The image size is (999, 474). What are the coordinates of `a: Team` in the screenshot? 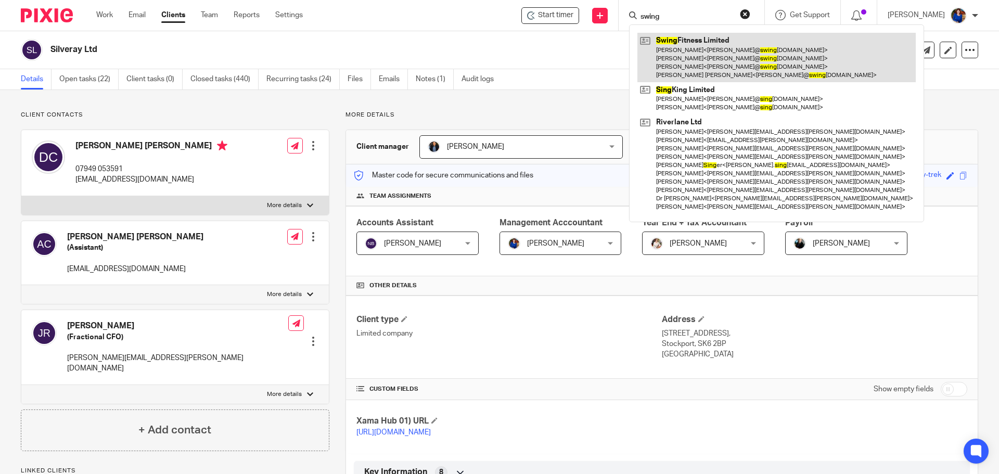 It's located at (209, 15).